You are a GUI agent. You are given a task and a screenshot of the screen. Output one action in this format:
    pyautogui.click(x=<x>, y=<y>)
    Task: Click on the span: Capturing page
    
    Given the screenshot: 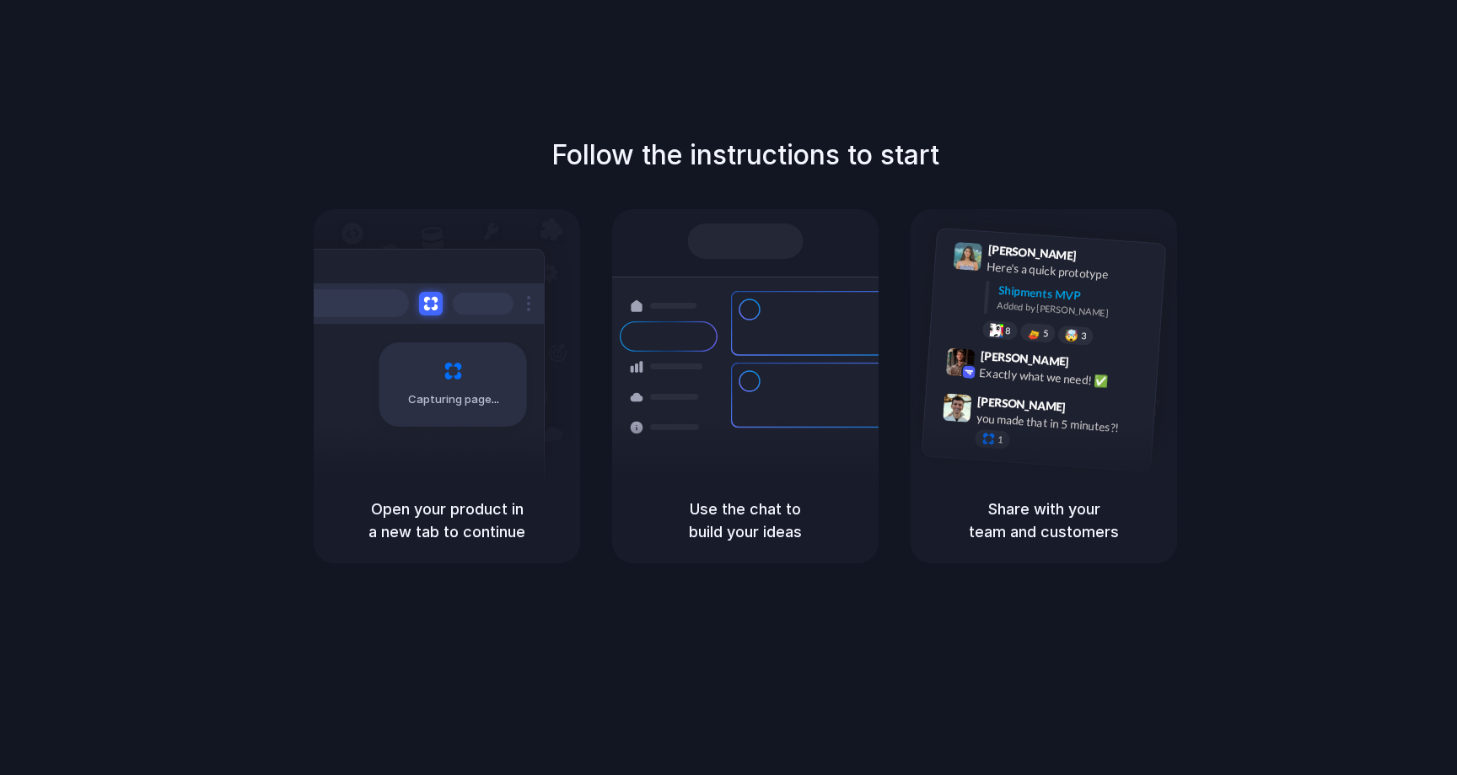 What is the action you would take?
    pyautogui.click(x=454, y=400)
    